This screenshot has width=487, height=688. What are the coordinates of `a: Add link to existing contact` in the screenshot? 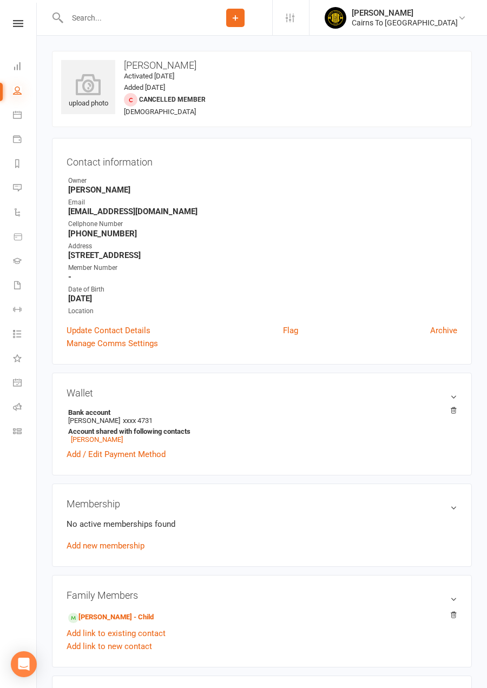 It's located at (116, 634).